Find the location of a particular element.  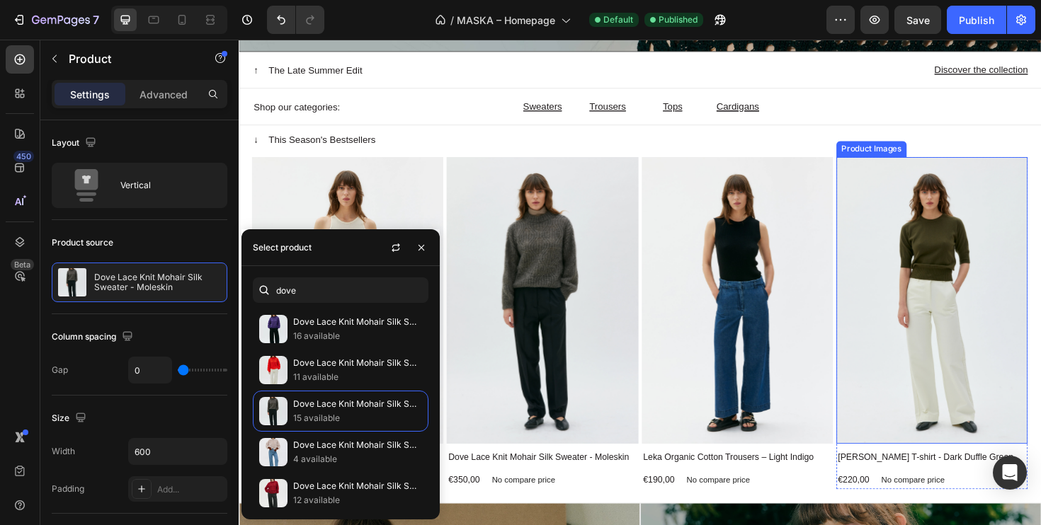

div: Gap is located at coordinates (59, 370).